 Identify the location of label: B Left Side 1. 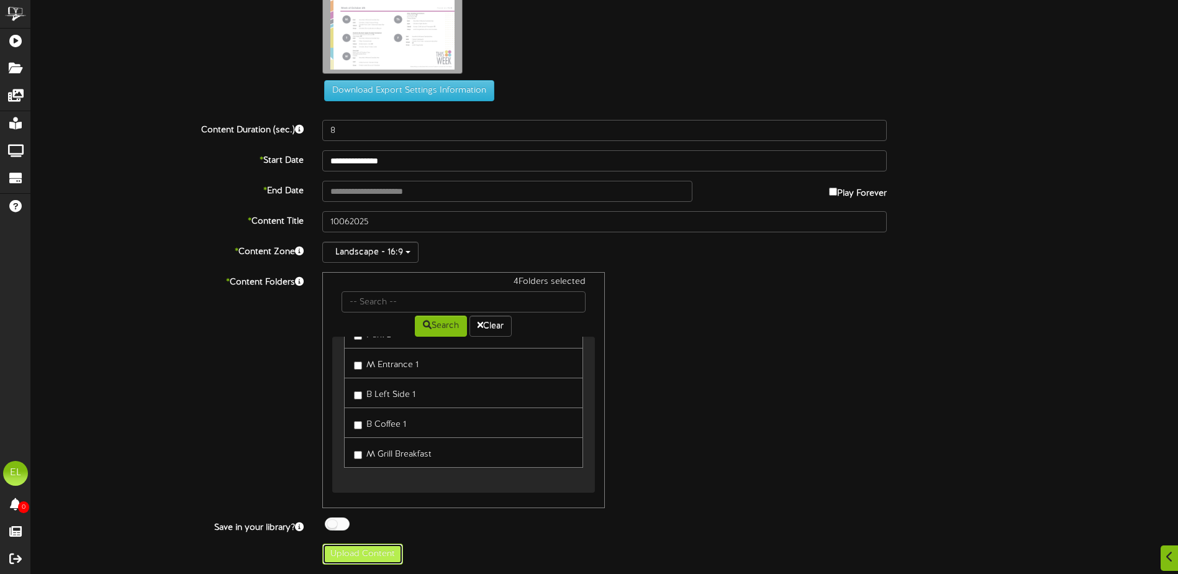
(384, 393).